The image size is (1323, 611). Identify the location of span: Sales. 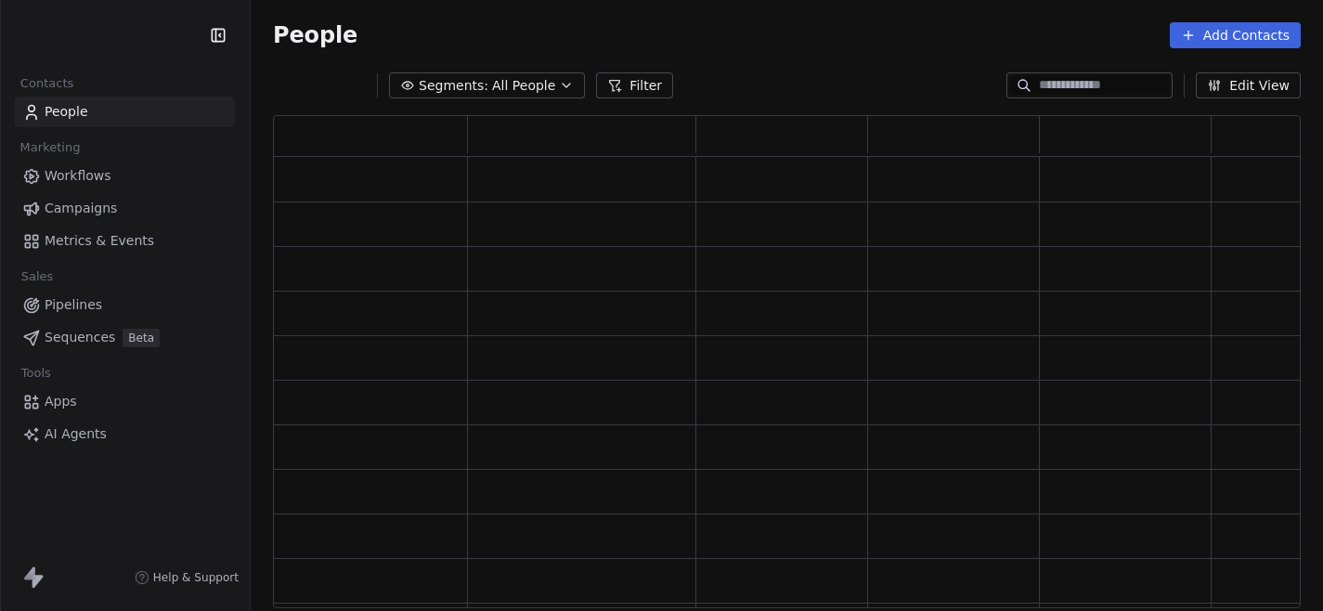
(37, 277).